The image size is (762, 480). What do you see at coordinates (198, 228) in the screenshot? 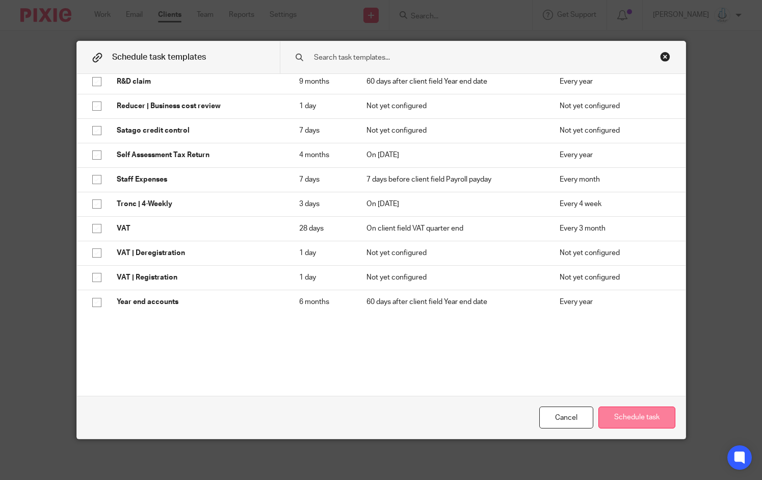
I see `p: VAT` at bounding box center [198, 228].